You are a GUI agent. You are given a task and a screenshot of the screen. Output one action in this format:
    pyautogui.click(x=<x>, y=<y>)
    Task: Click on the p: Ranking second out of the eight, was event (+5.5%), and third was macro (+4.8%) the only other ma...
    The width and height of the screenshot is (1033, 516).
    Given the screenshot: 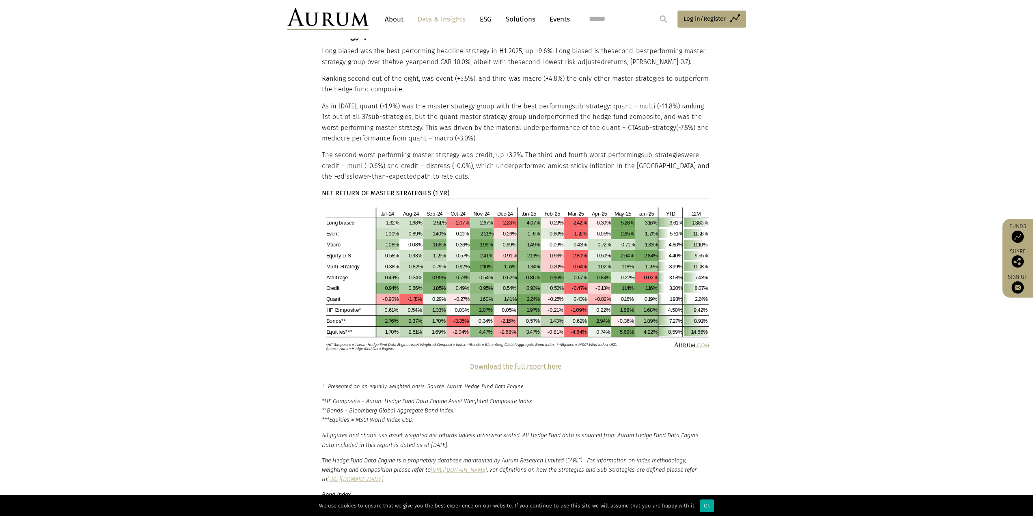 What is the action you would take?
    pyautogui.click(x=515, y=84)
    